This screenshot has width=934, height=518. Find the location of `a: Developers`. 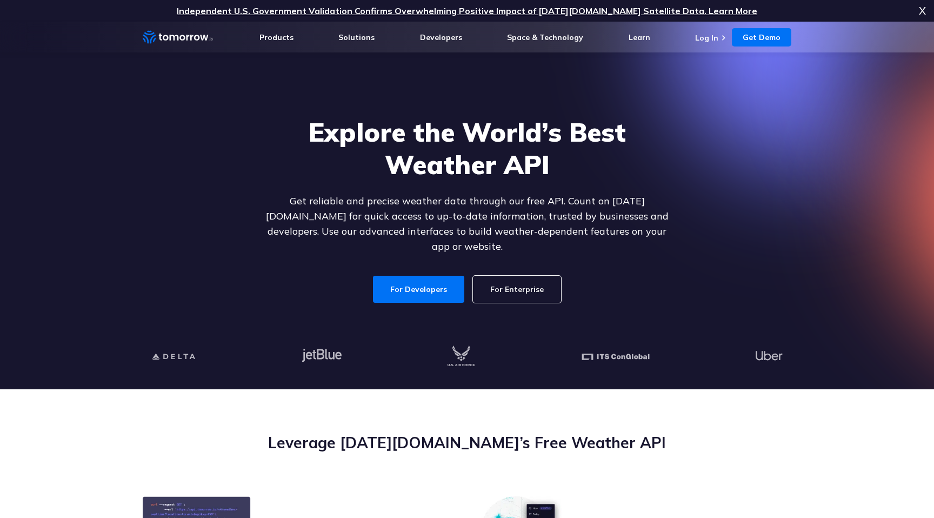

a: Developers is located at coordinates (441, 37).